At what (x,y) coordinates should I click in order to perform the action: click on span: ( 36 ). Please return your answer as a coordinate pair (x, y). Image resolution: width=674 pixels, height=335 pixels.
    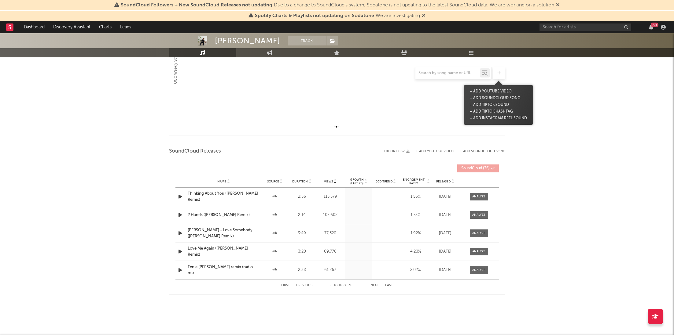
    Looking at the image, I should click on (475, 169).